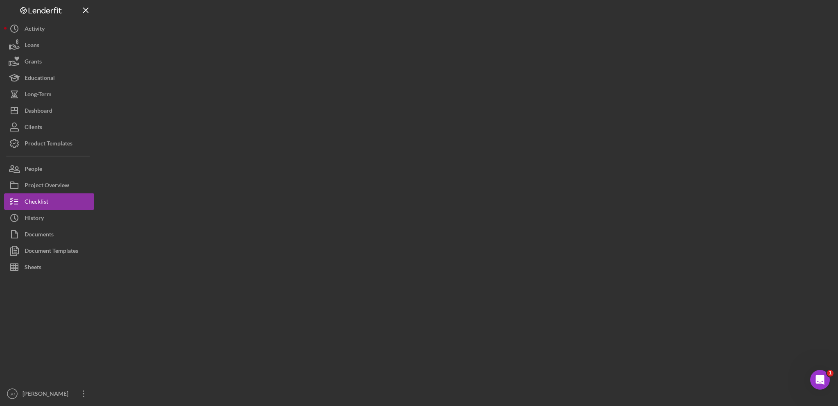 This screenshot has width=838, height=406. I want to click on button: Grants, so click(49, 61).